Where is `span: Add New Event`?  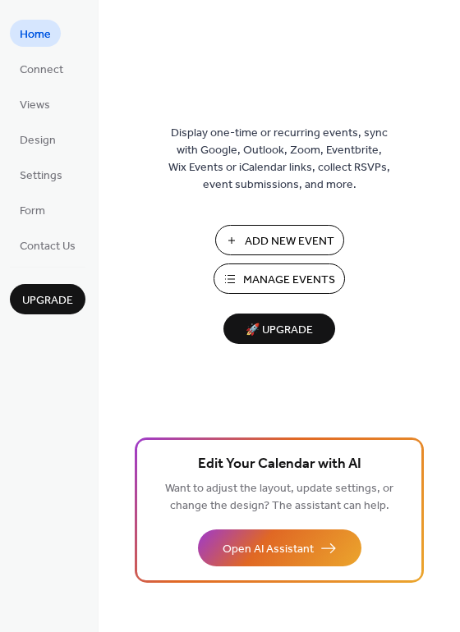
span: Add New Event is located at coordinates (289, 241).